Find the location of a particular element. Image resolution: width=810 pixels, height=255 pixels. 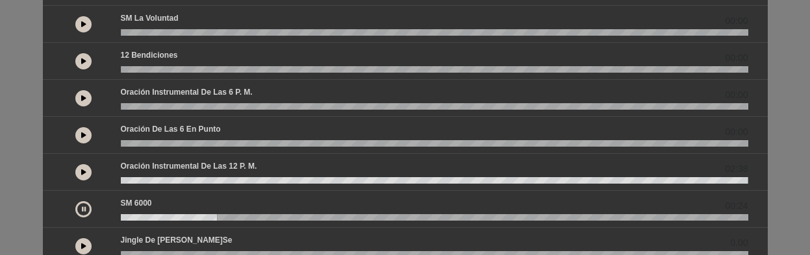

font: 02:38 is located at coordinates (736, 169).